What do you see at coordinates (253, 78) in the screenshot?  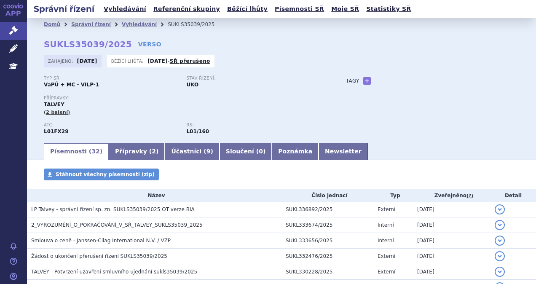 I see `p: Stav řízení:` at bounding box center [253, 78].